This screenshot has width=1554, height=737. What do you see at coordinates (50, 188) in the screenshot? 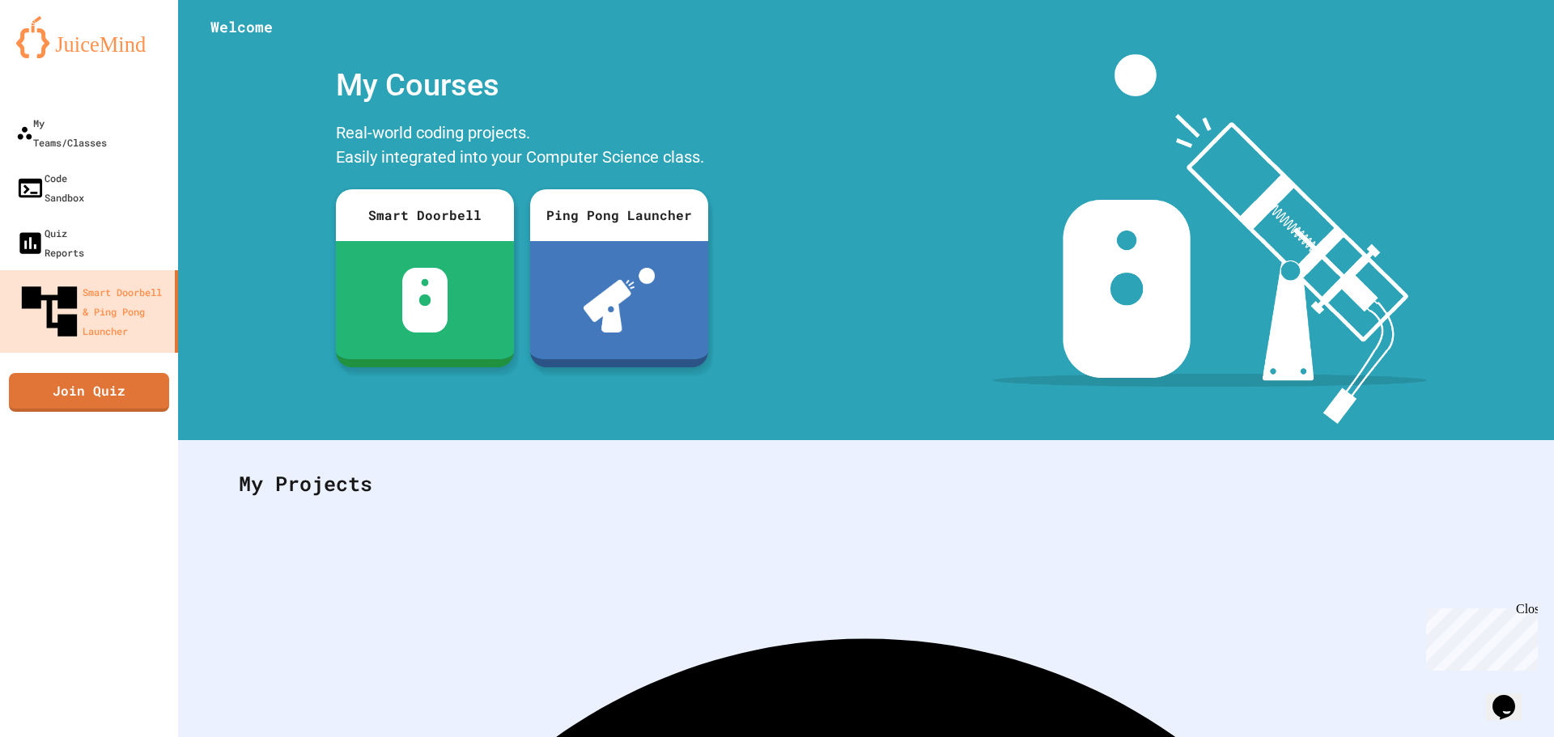
I see `div: Code Sandbox` at bounding box center [50, 188].